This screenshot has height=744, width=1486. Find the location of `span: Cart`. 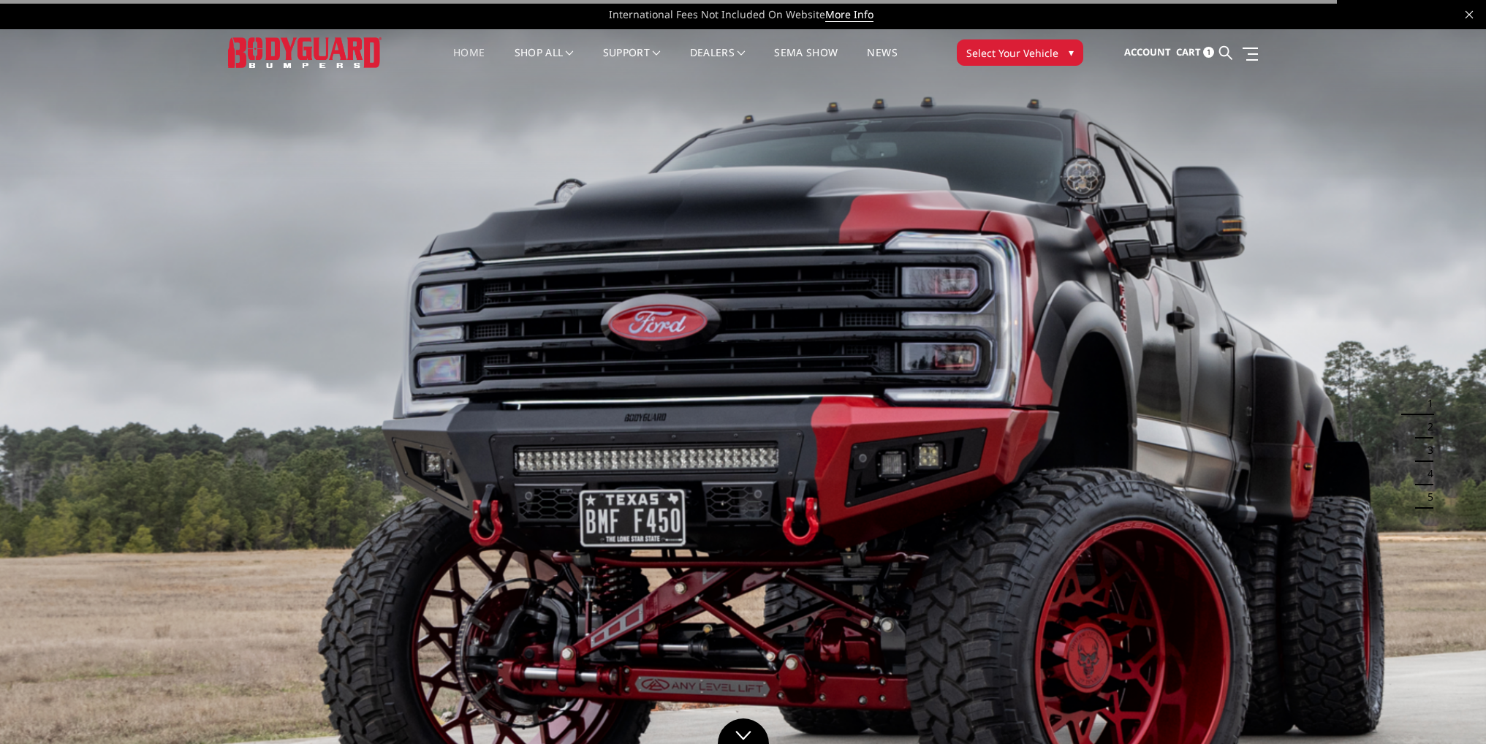

span: Cart is located at coordinates (1188, 52).